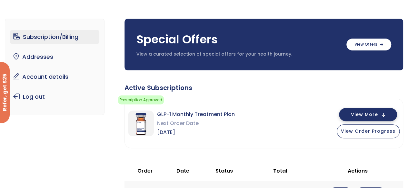  What do you see at coordinates (196, 124) in the screenshot?
I see `span: Next Order Date` at bounding box center [196, 124].